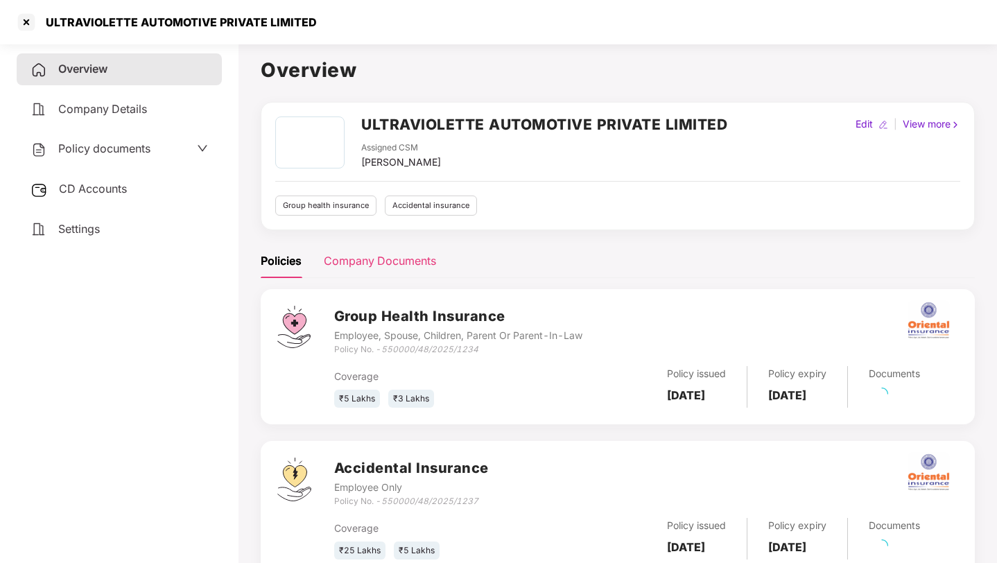 The height and width of the screenshot is (563, 997). Describe the element at coordinates (103, 109) in the screenshot. I see `span: Company Details` at that location.